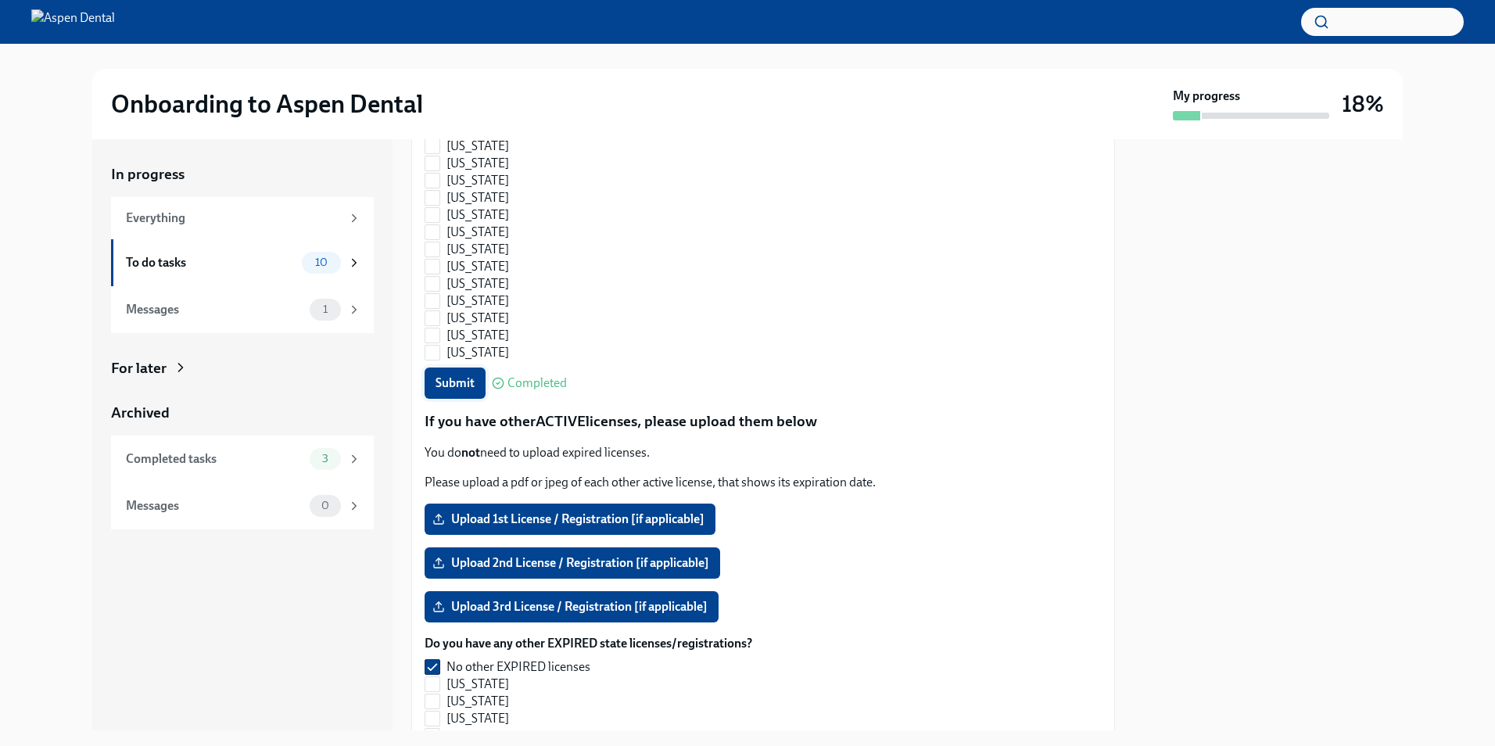  I want to click on div: Archived, so click(242, 413).